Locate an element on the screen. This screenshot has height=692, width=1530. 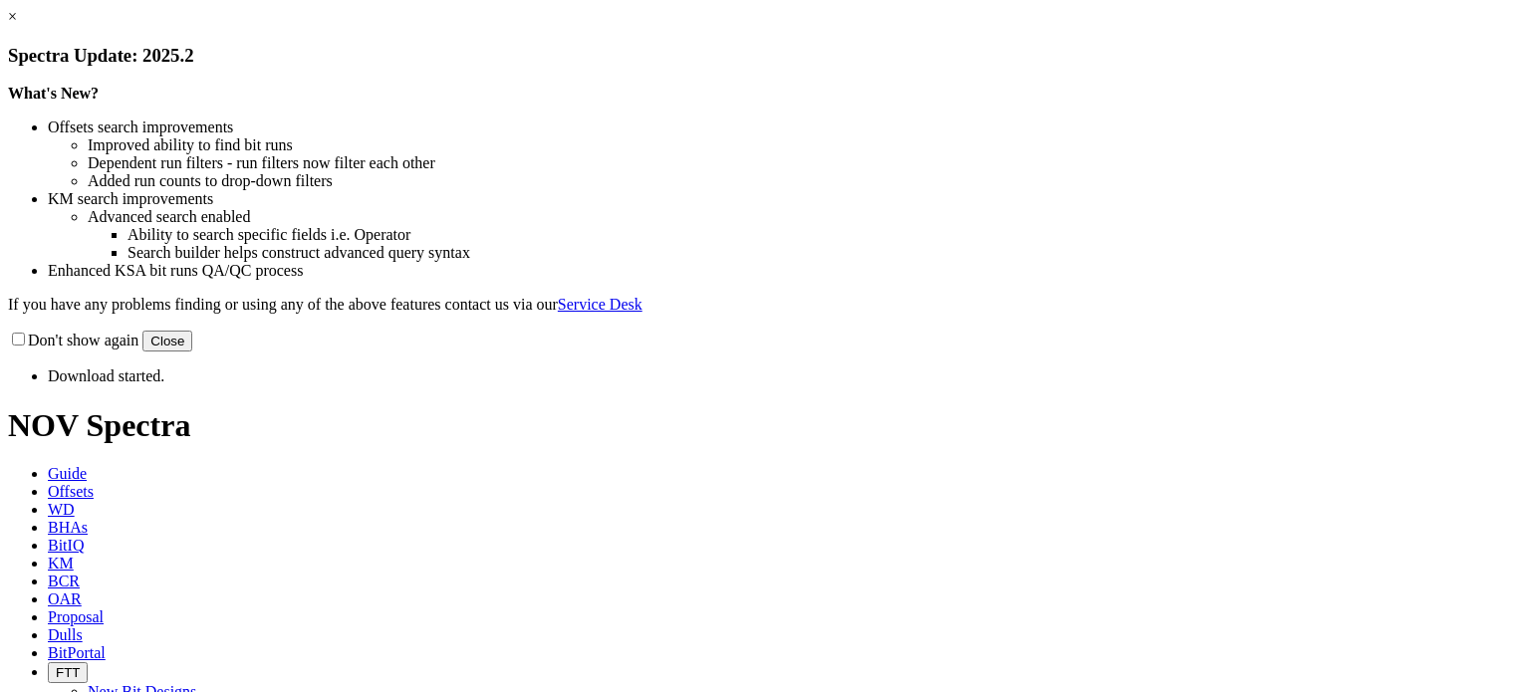
li: Improved ability to find bit runs is located at coordinates (805, 145).